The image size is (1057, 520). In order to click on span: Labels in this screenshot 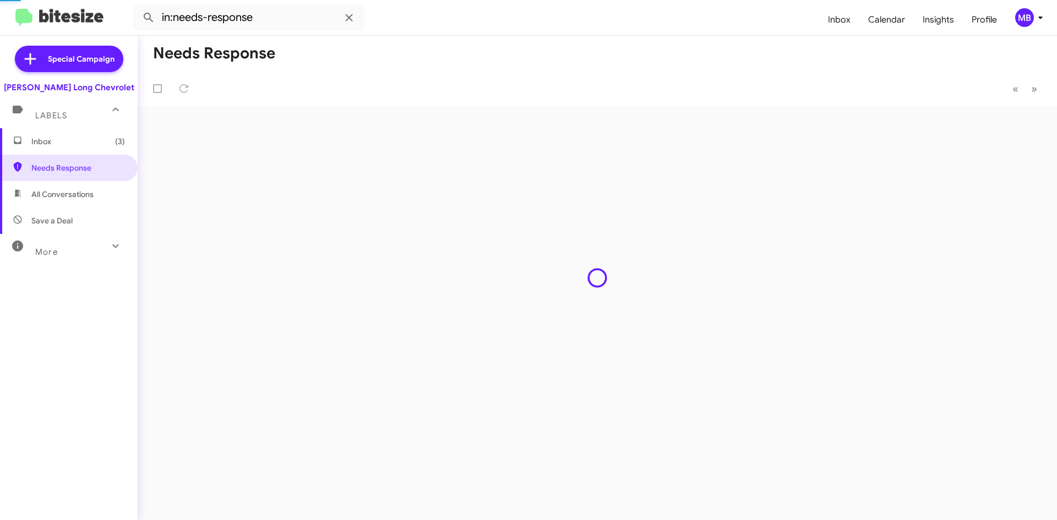, I will do `click(51, 116)`.